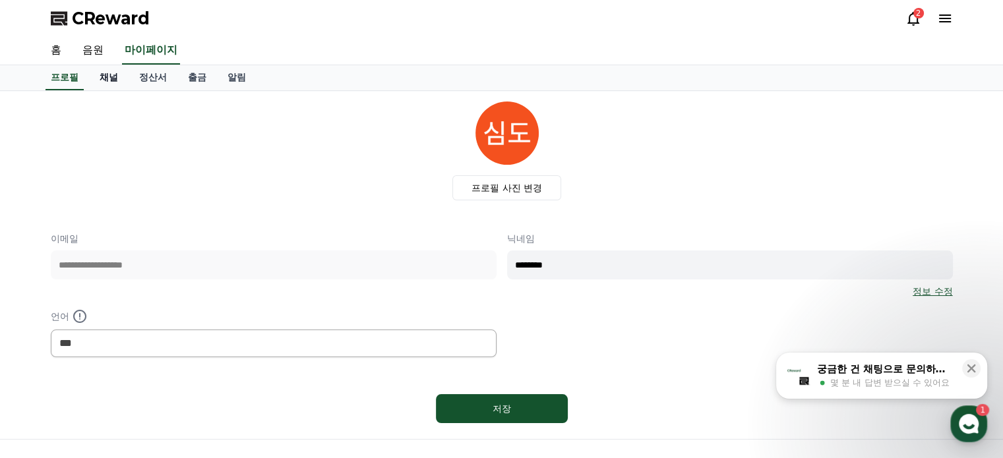 This screenshot has width=1003, height=458. What do you see at coordinates (65, 78) in the screenshot?
I see `a: 프로필` at bounding box center [65, 78].